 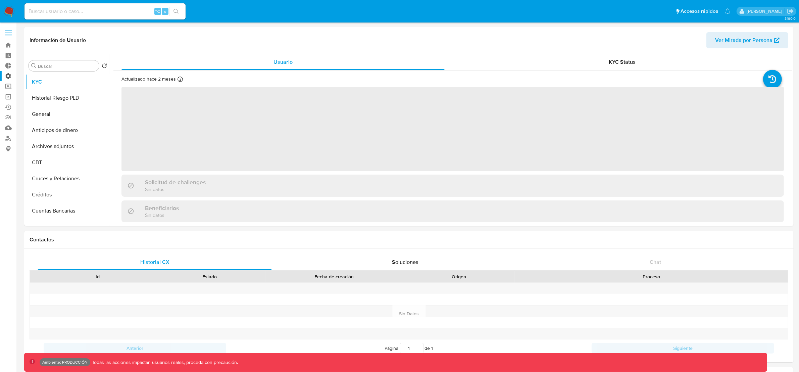 I want to click on div: Fecha de creación, so click(x=334, y=277).